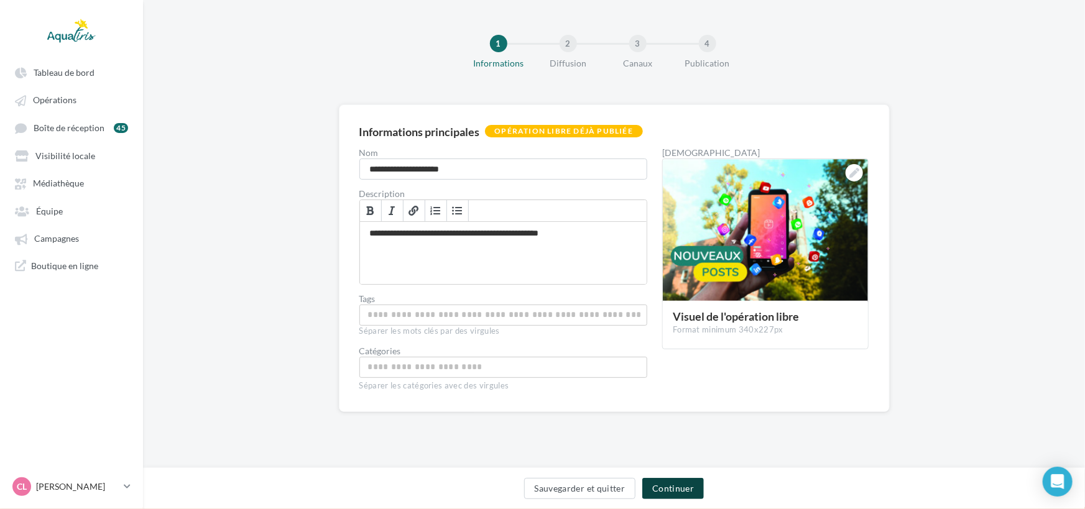 Image resolution: width=1085 pixels, height=509 pixels. What do you see at coordinates (57, 239) in the screenshot?
I see `span: Campagnes` at bounding box center [57, 239].